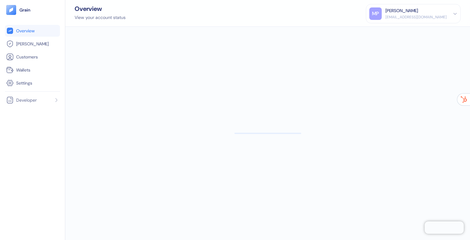 The image size is (470, 240). Describe the element at coordinates (23, 70) in the screenshot. I see `span: Wallets` at that location.